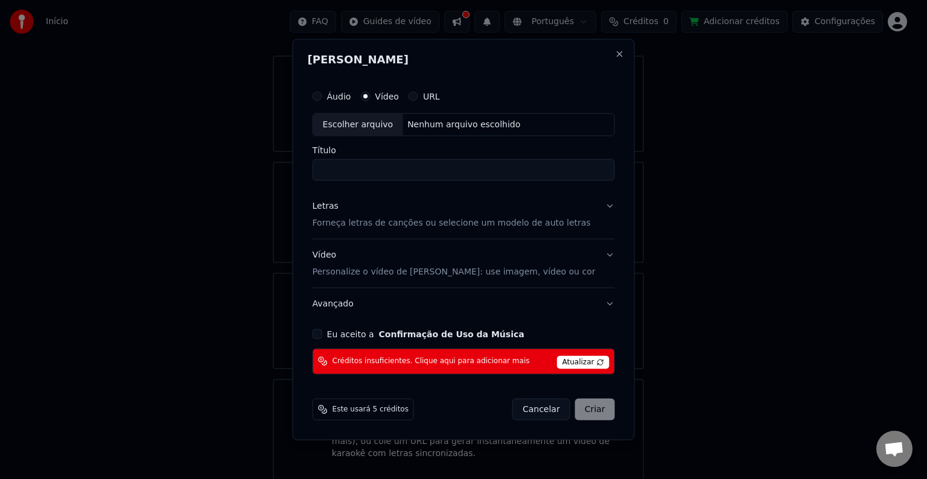  Describe the element at coordinates (339, 97) in the screenshot. I see `label: Áudio` at that location.